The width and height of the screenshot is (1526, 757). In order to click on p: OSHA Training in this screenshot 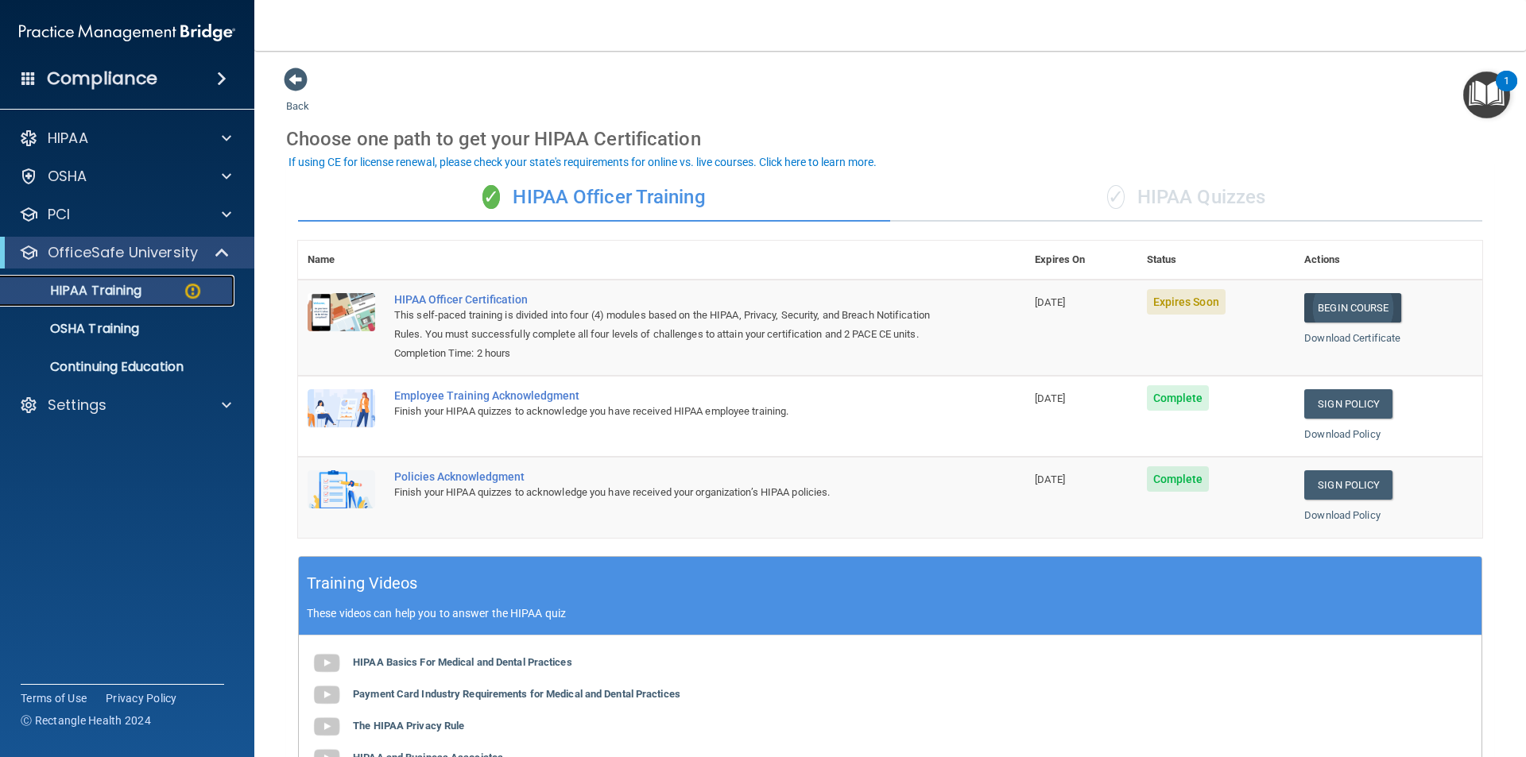, I will do `click(75, 329)`.